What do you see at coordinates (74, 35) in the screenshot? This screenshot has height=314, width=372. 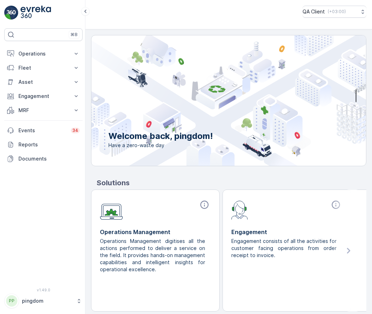 I see `p: ⌘B` at bounding box center [74, 35].